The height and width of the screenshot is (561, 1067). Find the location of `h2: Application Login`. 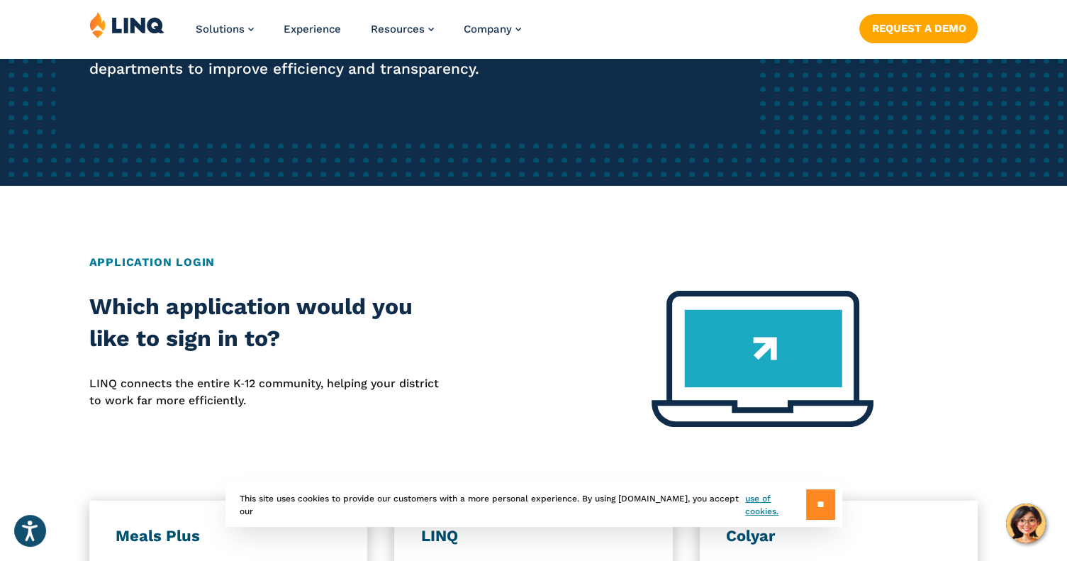

h2: Application Login is located at coordinates (534, 262).